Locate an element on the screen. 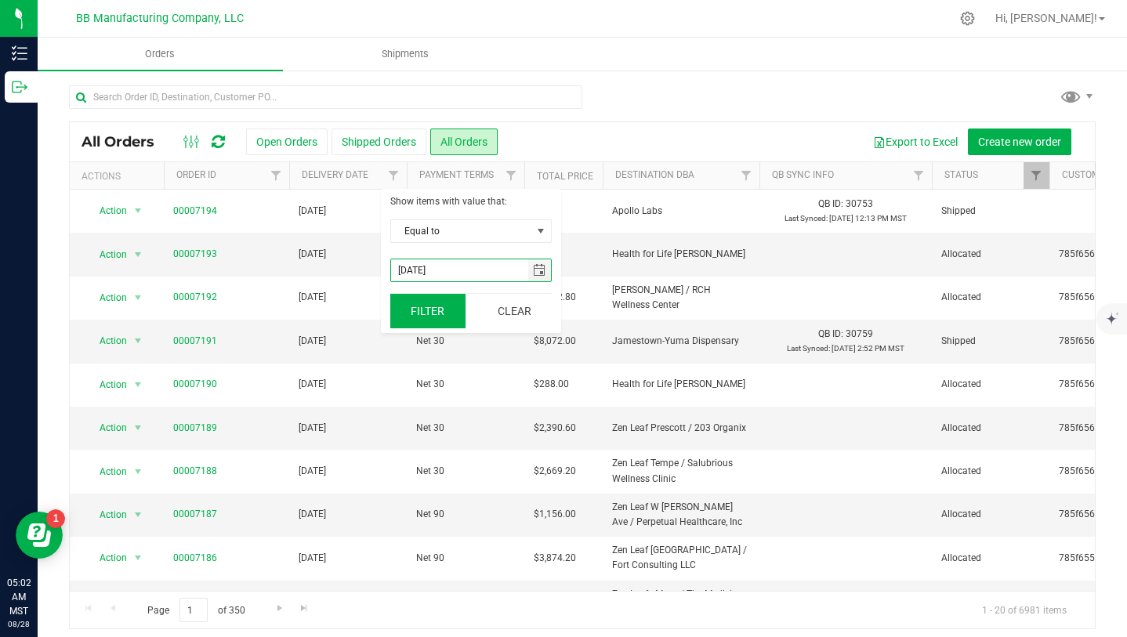  input: Search Order ID, Destination, Customer PO... is located at coordinates (325, 97).